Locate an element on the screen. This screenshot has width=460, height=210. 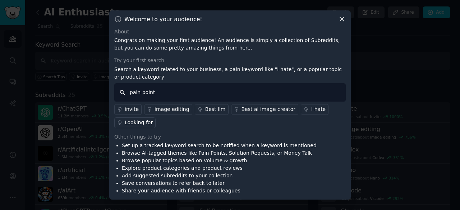
div: Try your first search is located at coordinates (230, 60).